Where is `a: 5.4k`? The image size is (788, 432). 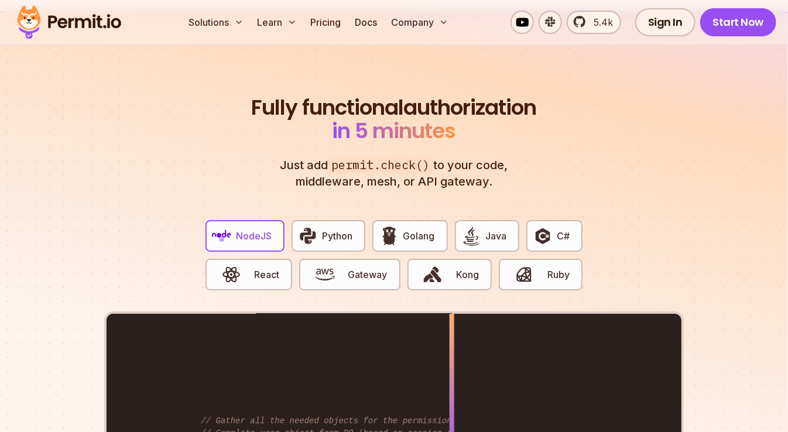
a: 5.4k is located at coordinates (593, 22).